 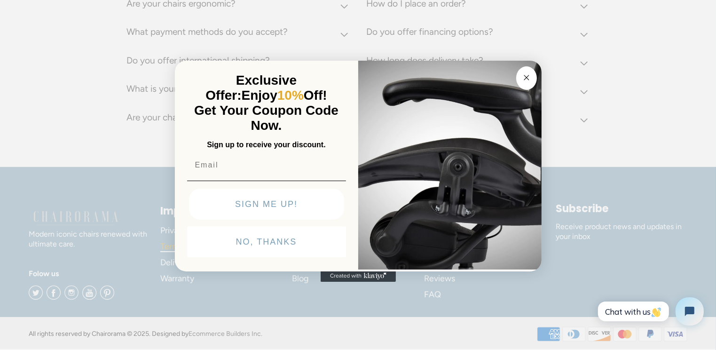 I want to click on button: Close dialog, so click(x=526, y=78).